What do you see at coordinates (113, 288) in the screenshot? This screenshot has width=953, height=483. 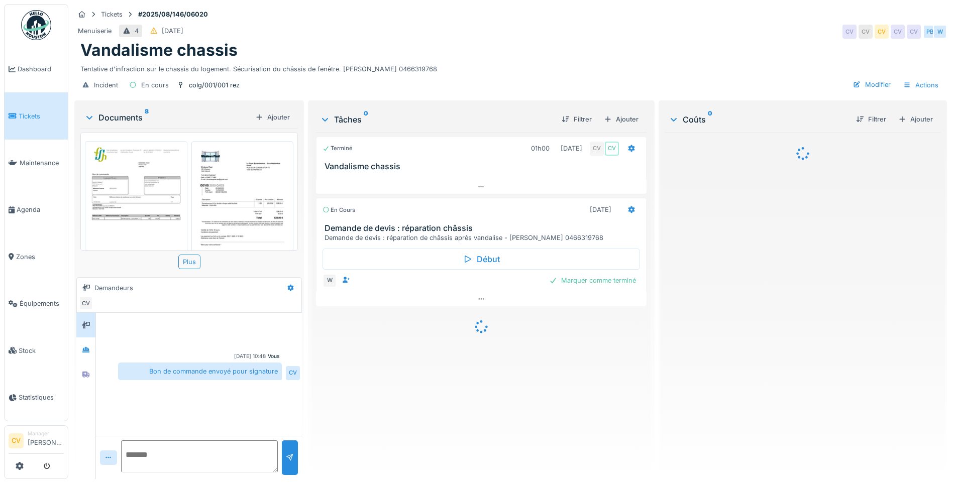 I see `div: Demandeurs` at bounding box center [113, 288].